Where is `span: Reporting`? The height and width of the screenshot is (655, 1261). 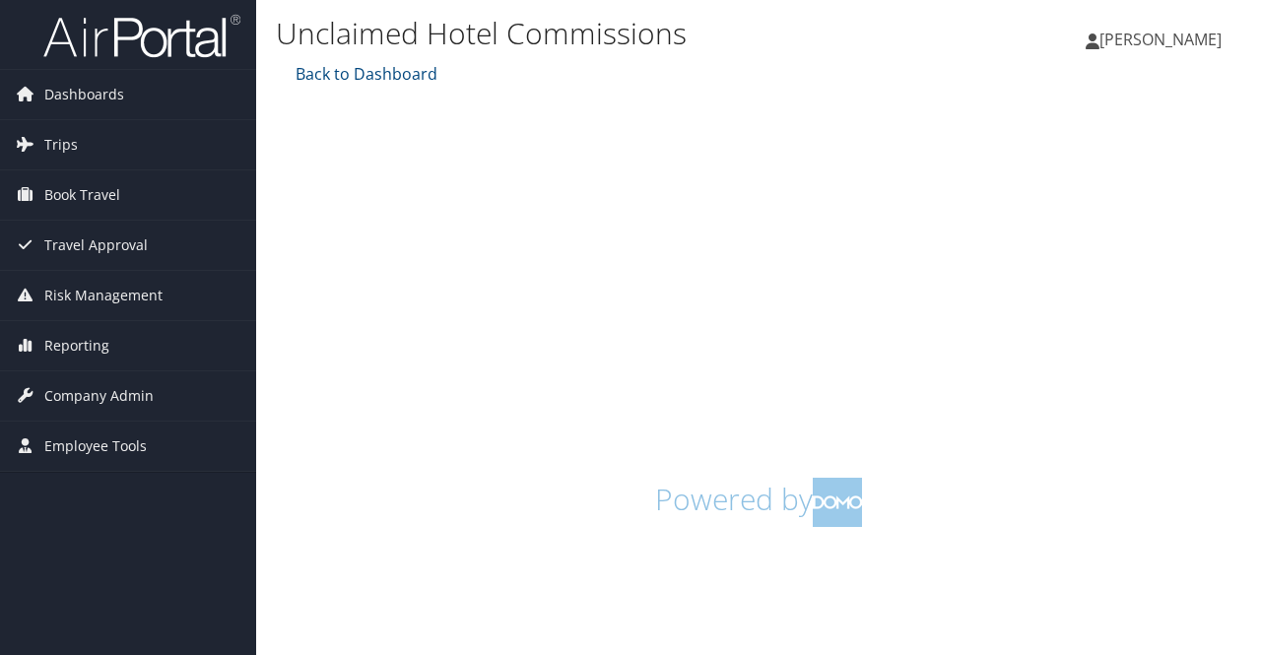
span: Reporting is located at coordinates (77, 346).